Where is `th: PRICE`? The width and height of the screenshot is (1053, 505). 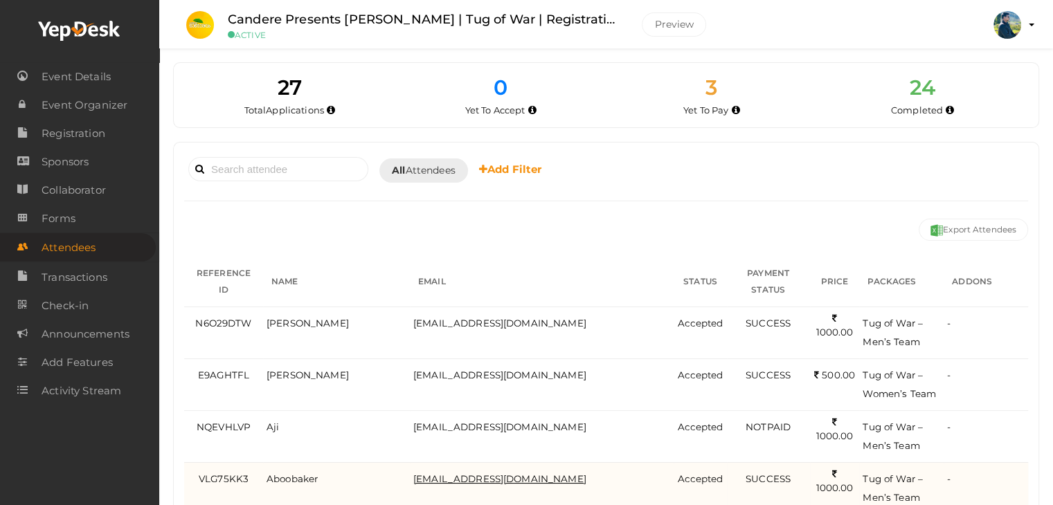
th: PRICE is located at coordinates (835, 282).